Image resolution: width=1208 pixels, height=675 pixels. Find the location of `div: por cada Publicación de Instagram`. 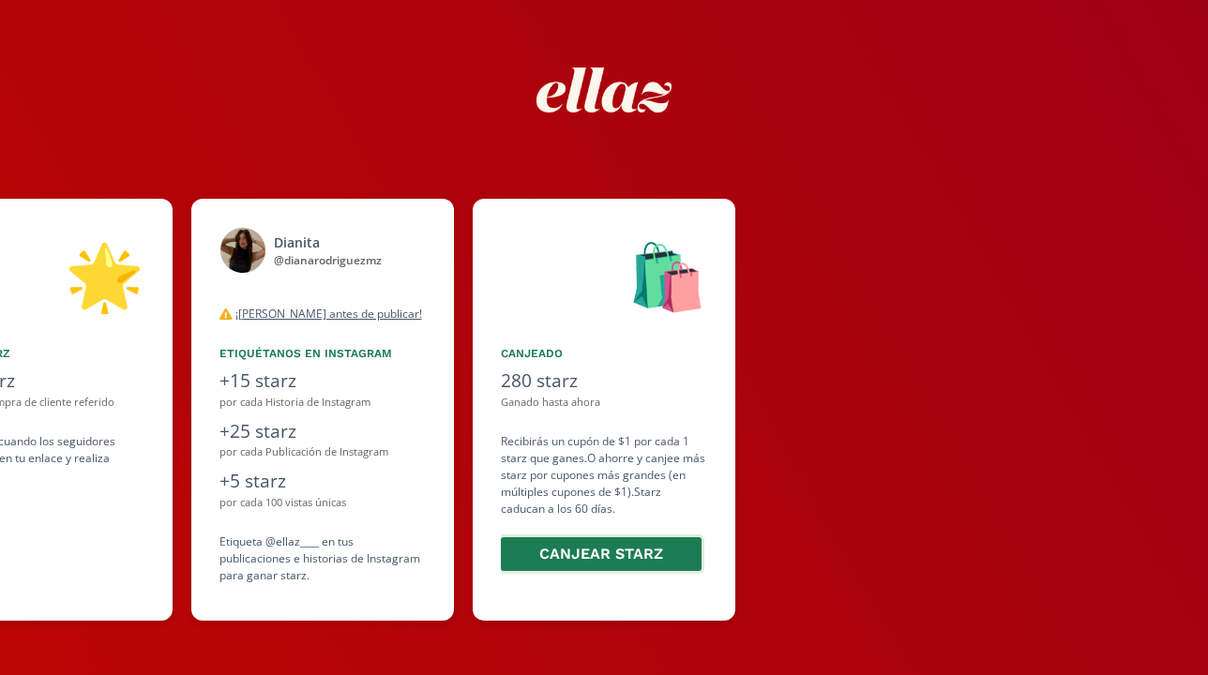

div: por cada Publicación de Instagram is located at coordinates (323, 452).